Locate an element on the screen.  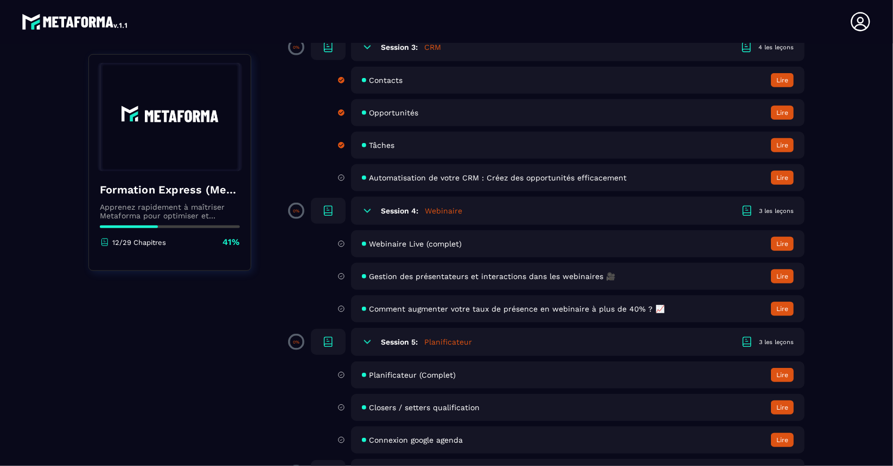
h6: Session 3: is located at coordinates (399, 47).